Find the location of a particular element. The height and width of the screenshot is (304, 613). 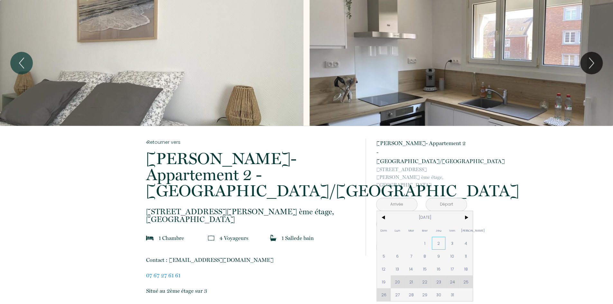

p: 4 Voyageur is located at coordinates (234, 238).